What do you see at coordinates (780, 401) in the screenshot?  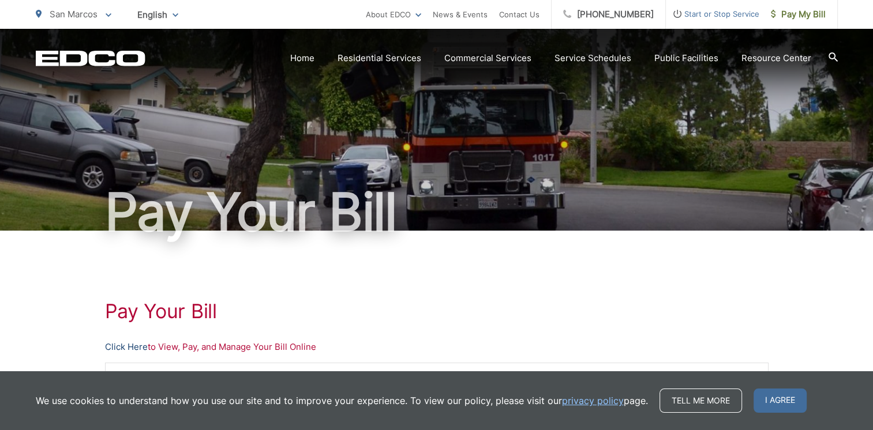 I see `span: I agree` at bounding box center [780, 401].